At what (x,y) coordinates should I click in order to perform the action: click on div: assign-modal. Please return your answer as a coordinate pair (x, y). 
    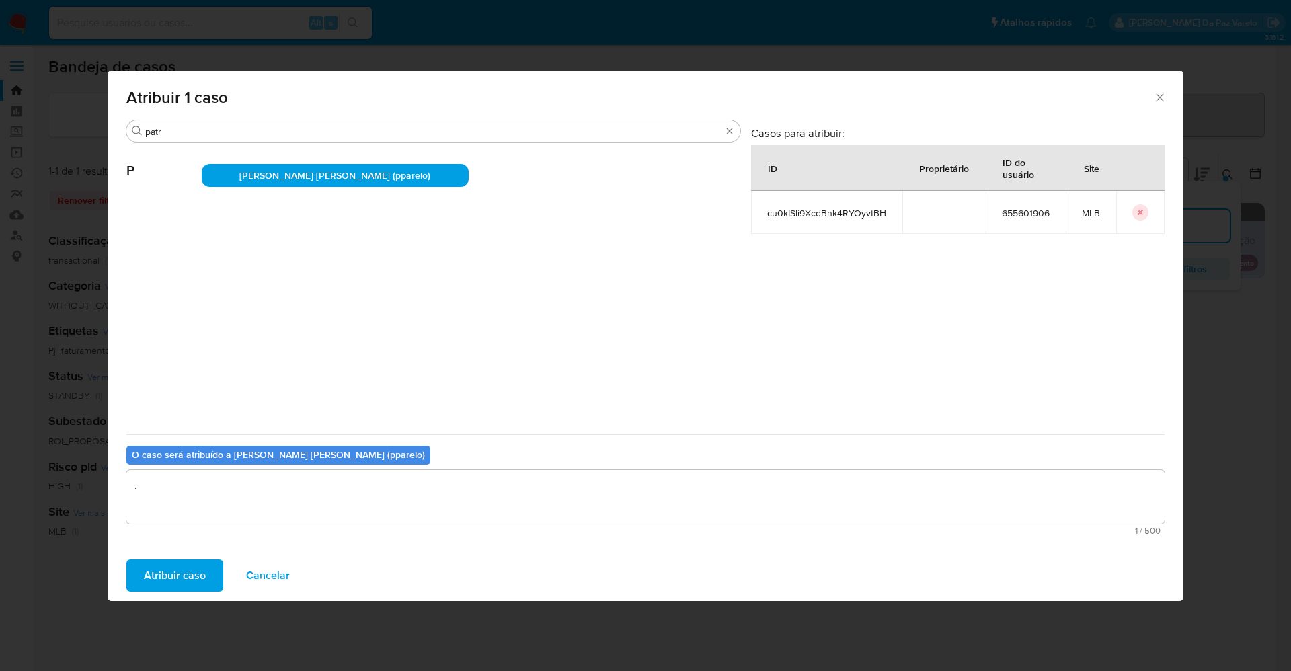
    Looking at the image, I should click on (646, 336).